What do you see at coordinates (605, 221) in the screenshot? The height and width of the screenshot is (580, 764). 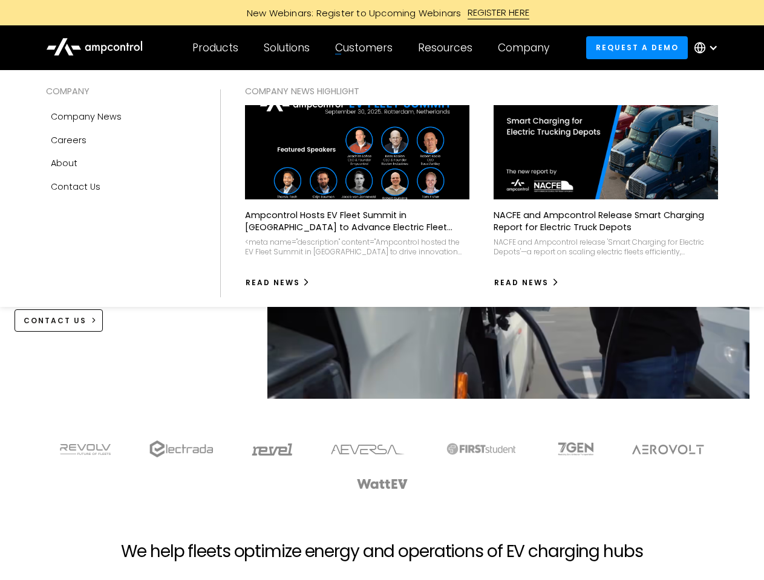 I see `p: NACFE and Ampcontrol Release Smart Charging Report for Electric Truck Depots` at bounding box center [605, 221].